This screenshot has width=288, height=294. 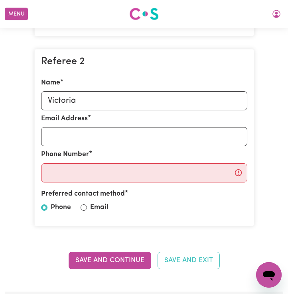 I want to click on label: Name, so click(x=51, y=83).